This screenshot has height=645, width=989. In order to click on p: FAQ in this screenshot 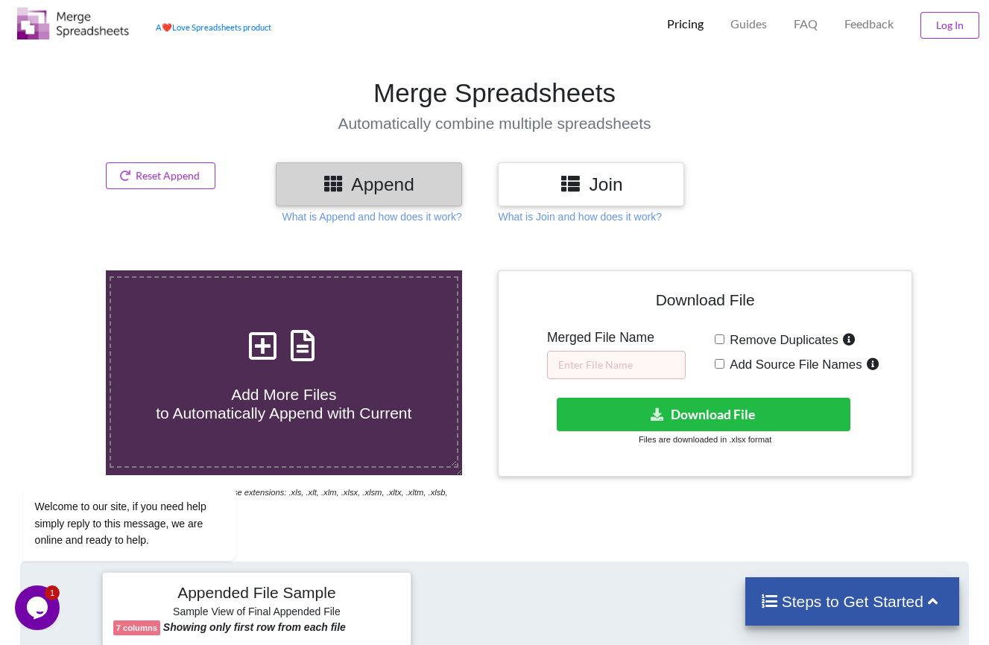, I will do `click(806, 24)`.